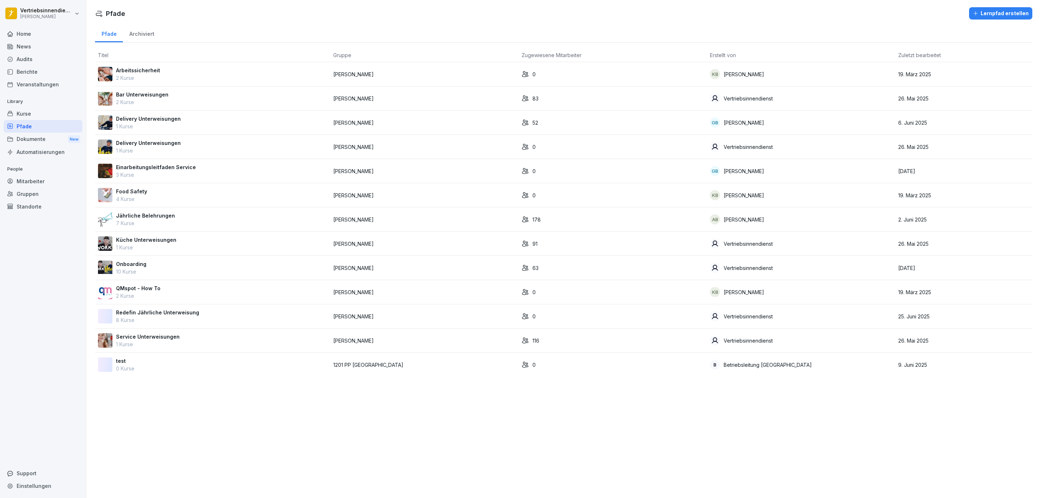 This screenshot has height=498, width=1041. I want to click on p: 4 Kurse, so click(132, 199).